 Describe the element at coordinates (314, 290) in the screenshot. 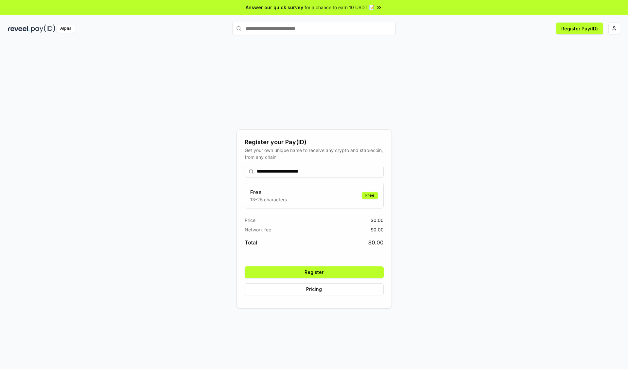

I see `button: Pricing` at that location.